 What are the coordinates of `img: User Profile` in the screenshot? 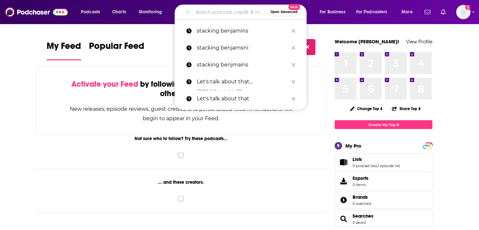 It's located at (463, 12).